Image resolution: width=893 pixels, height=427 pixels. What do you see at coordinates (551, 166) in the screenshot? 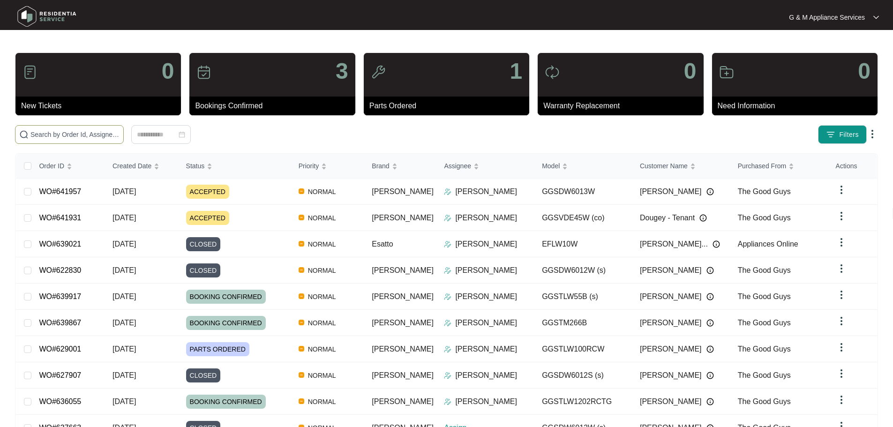
I see `span: Model` at bounding box center [551, 166].